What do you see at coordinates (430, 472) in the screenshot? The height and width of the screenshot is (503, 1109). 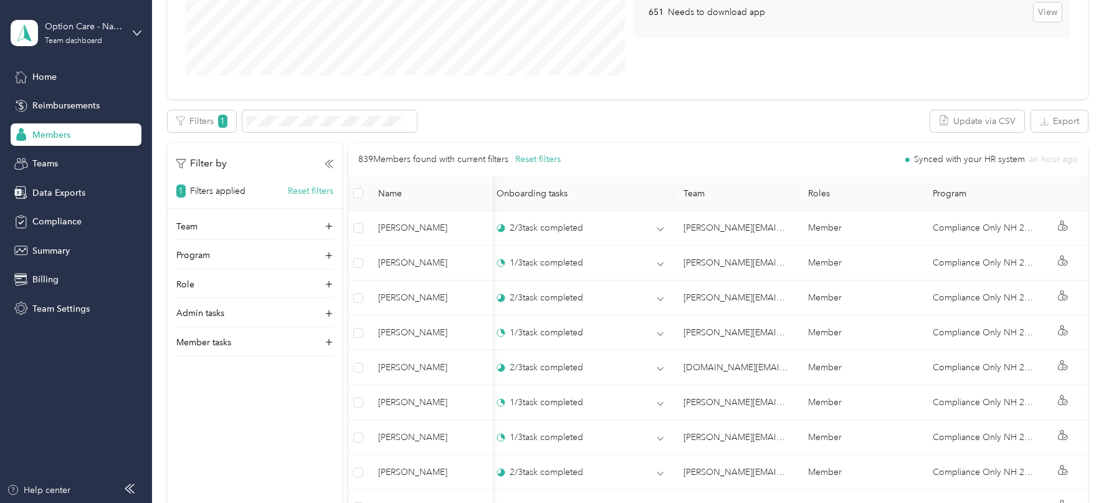 I see `td: Danielle Stubblefield` at bounding box center [430, 472].